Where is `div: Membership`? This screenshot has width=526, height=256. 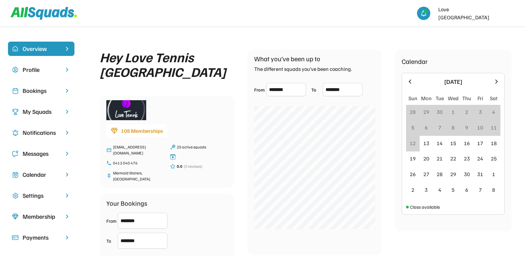 div: Membership is located at coordinates (41, 216).